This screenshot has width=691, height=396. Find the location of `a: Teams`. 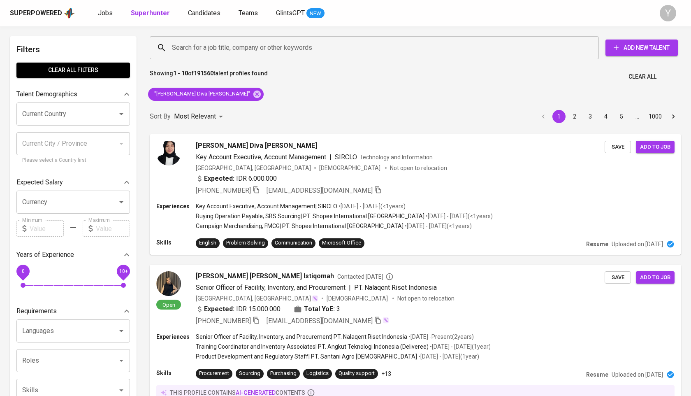

a: Teams is located at coordinates (249, 13).